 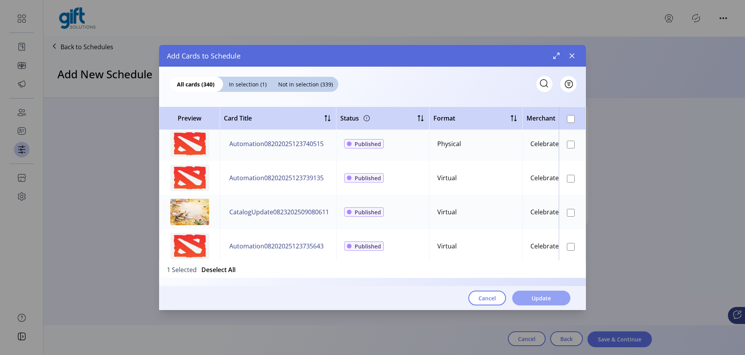 What do you see at coordinates (218, 270) in the screenshot?
I see `button: Deselect All` at bounding box center [218, 270].